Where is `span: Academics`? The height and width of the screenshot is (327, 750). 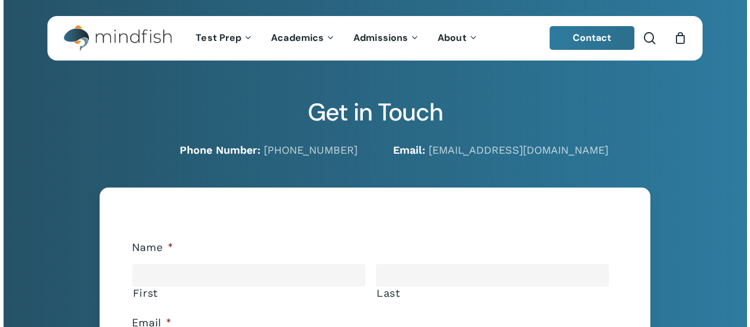
span: Academics is located at coordinates (297, 37).